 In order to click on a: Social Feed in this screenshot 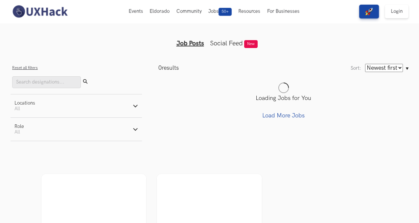, I will do `click(226, 43)`.